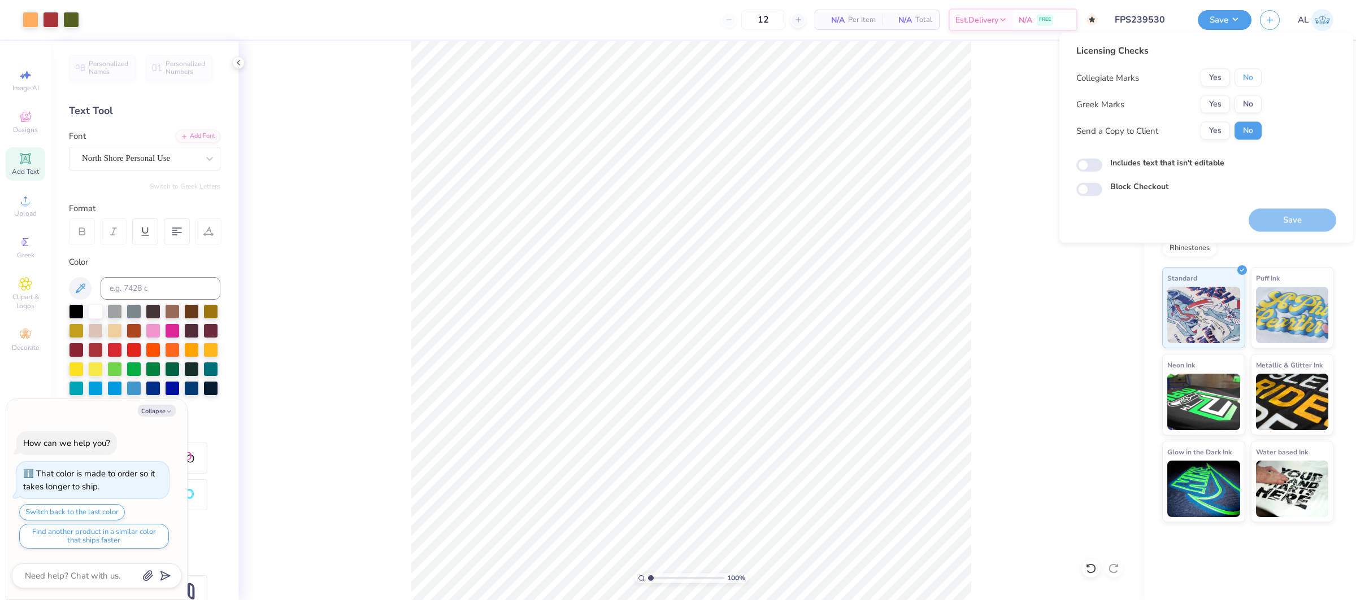 This screenshot has width=1356, height=600. What do you see at coordinates (977, 20) in the screenshot?
I see `span: Est. Delivery` at bounding box center [977, 20].